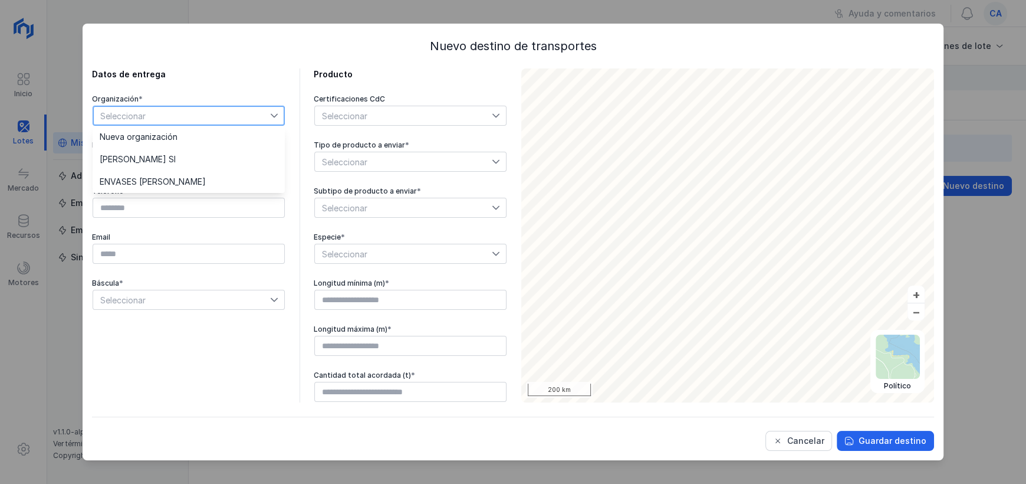 This screenshot has width=1026, height=484. What do you see at coordinates (189, 283) in the screenshot?
I see `div: Báscula` at bounding box center [189, 283].